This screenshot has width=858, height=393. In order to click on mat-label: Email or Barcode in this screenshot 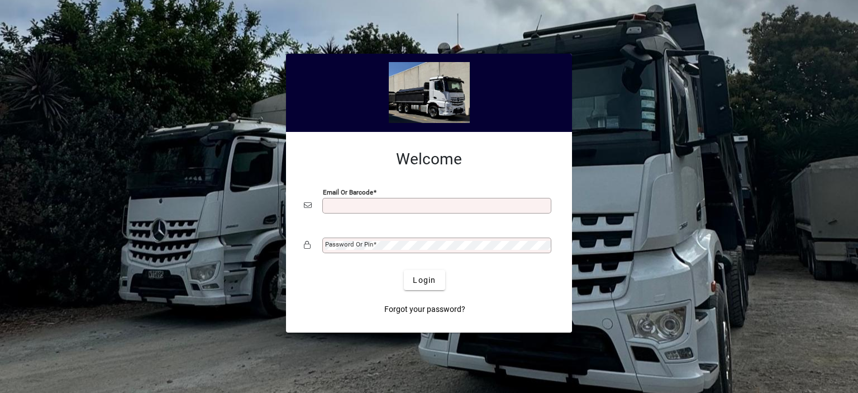, I will do `click(348, 192)`.